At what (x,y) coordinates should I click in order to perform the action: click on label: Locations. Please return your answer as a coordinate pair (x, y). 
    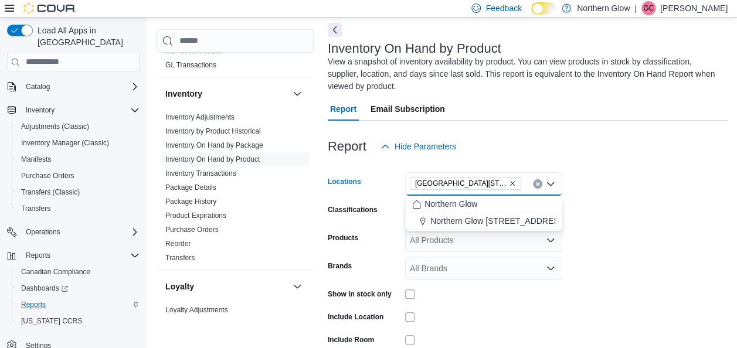
    Looking at the image, I should click on (344, 182).